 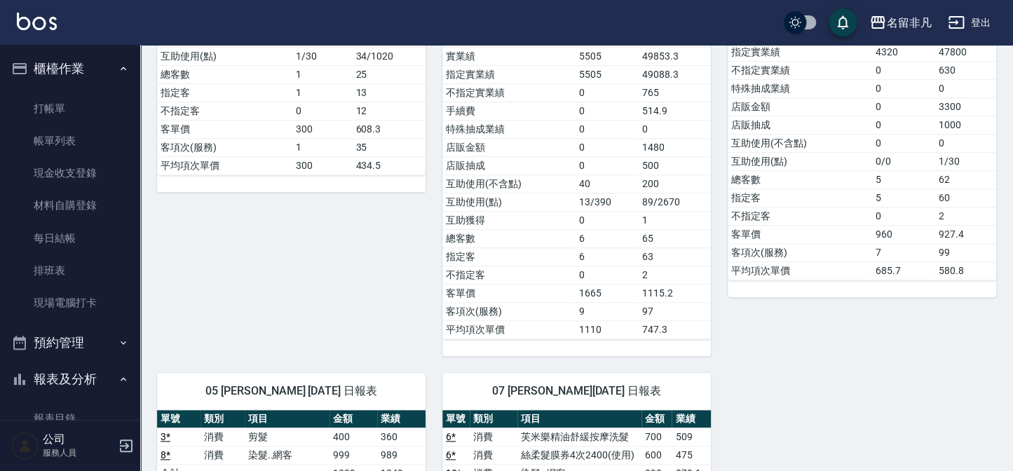 What do you see at coordinates (388, 74) in the screenshot?
I see `td: 25` at bounding box center [388, 74].